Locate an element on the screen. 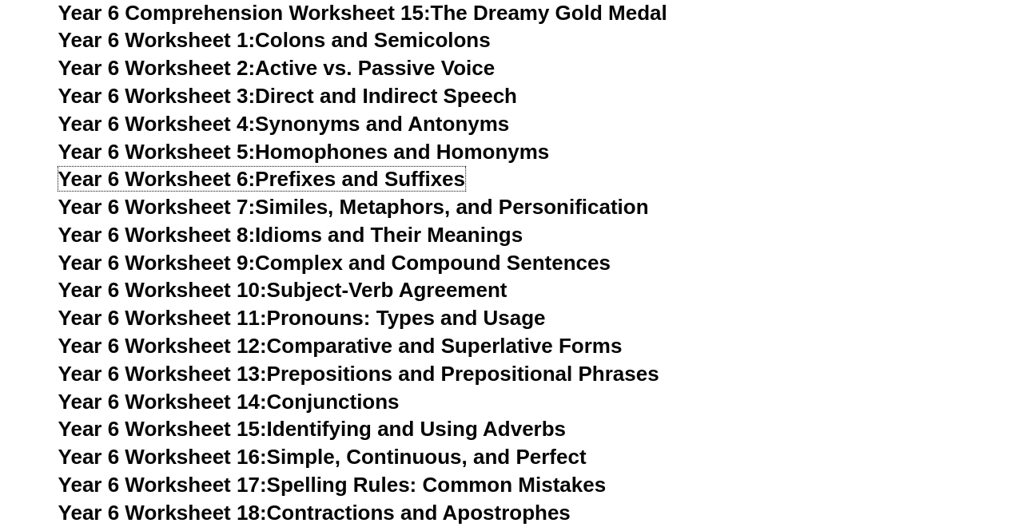 Image resolution: width=1011 pixels, height=531 pixels. a: Year 6 Worksheet 13:Prepositions and Prepositional Phrases is located at coordinates (359, 374).